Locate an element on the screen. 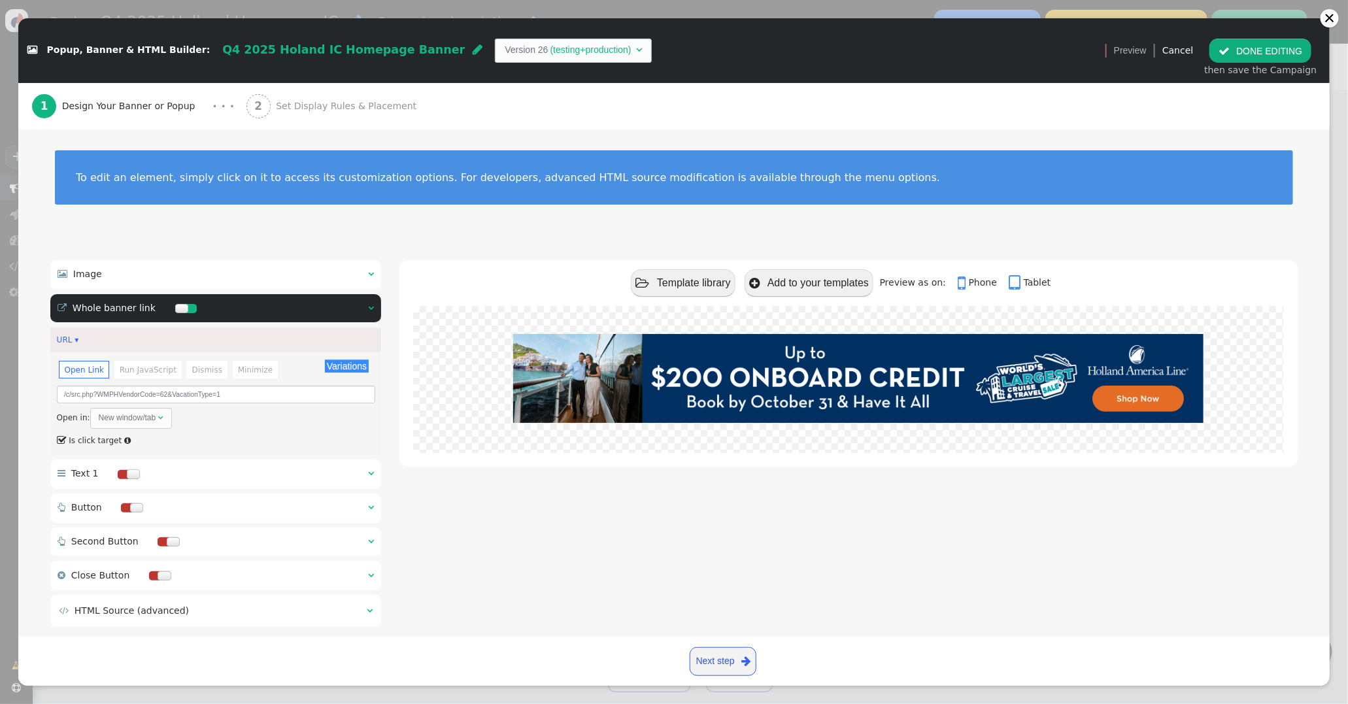  span: Second Button is located at coordinates (105, 541).